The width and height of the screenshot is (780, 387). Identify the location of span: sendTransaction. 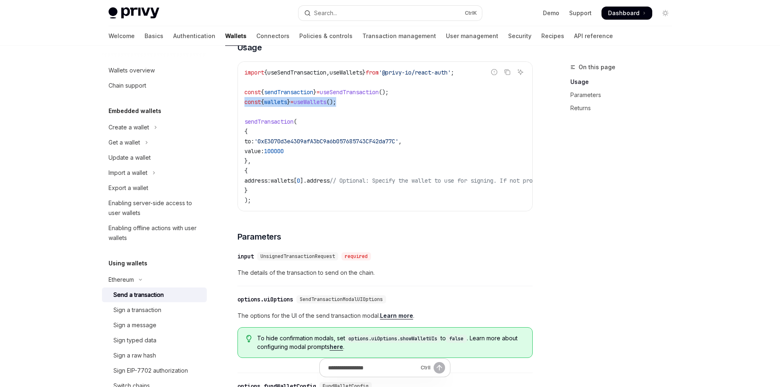
(269, 122).